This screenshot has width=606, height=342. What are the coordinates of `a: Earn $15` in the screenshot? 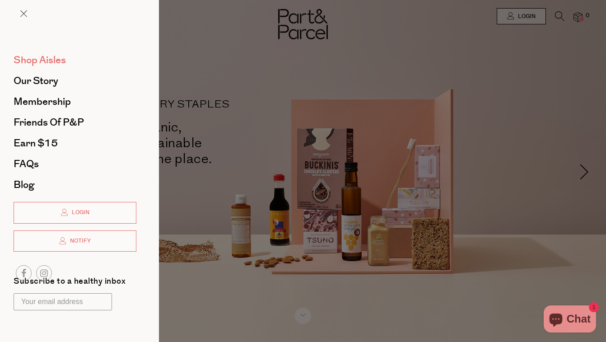 It's located at (75, 143).